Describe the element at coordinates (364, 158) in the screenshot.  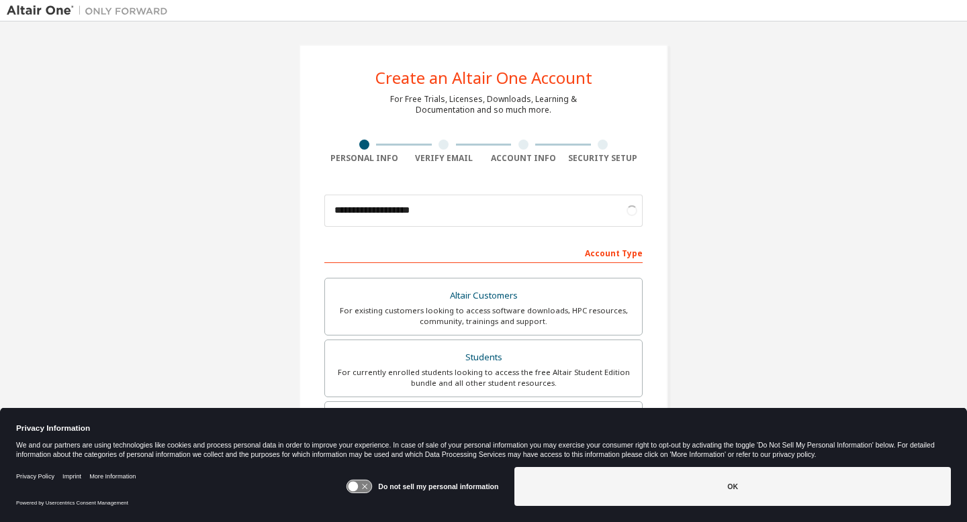
I see `div: Personal Info` at that location.